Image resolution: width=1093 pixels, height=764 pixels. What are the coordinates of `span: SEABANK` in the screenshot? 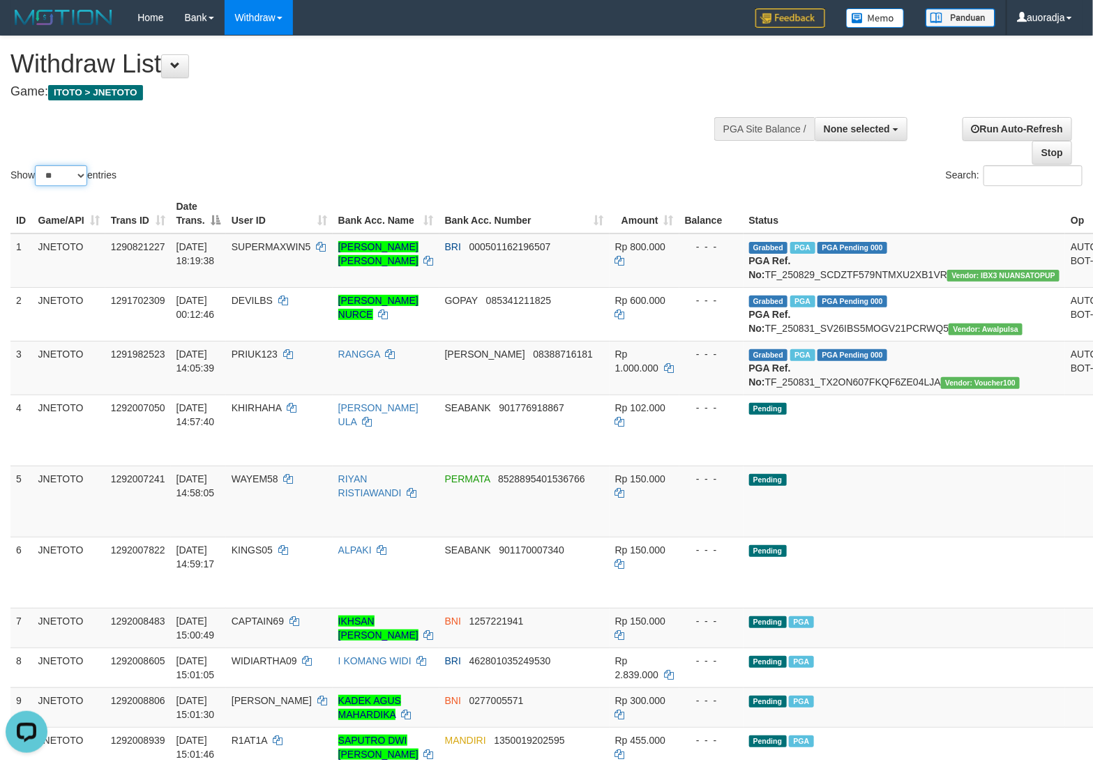 It's located at (468, 408).